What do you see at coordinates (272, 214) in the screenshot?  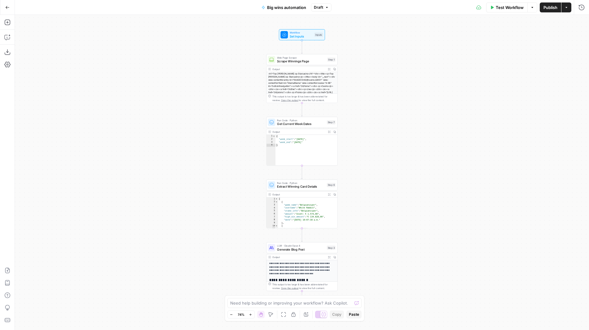 I see `div: 6` at bounding box center [272, 214].